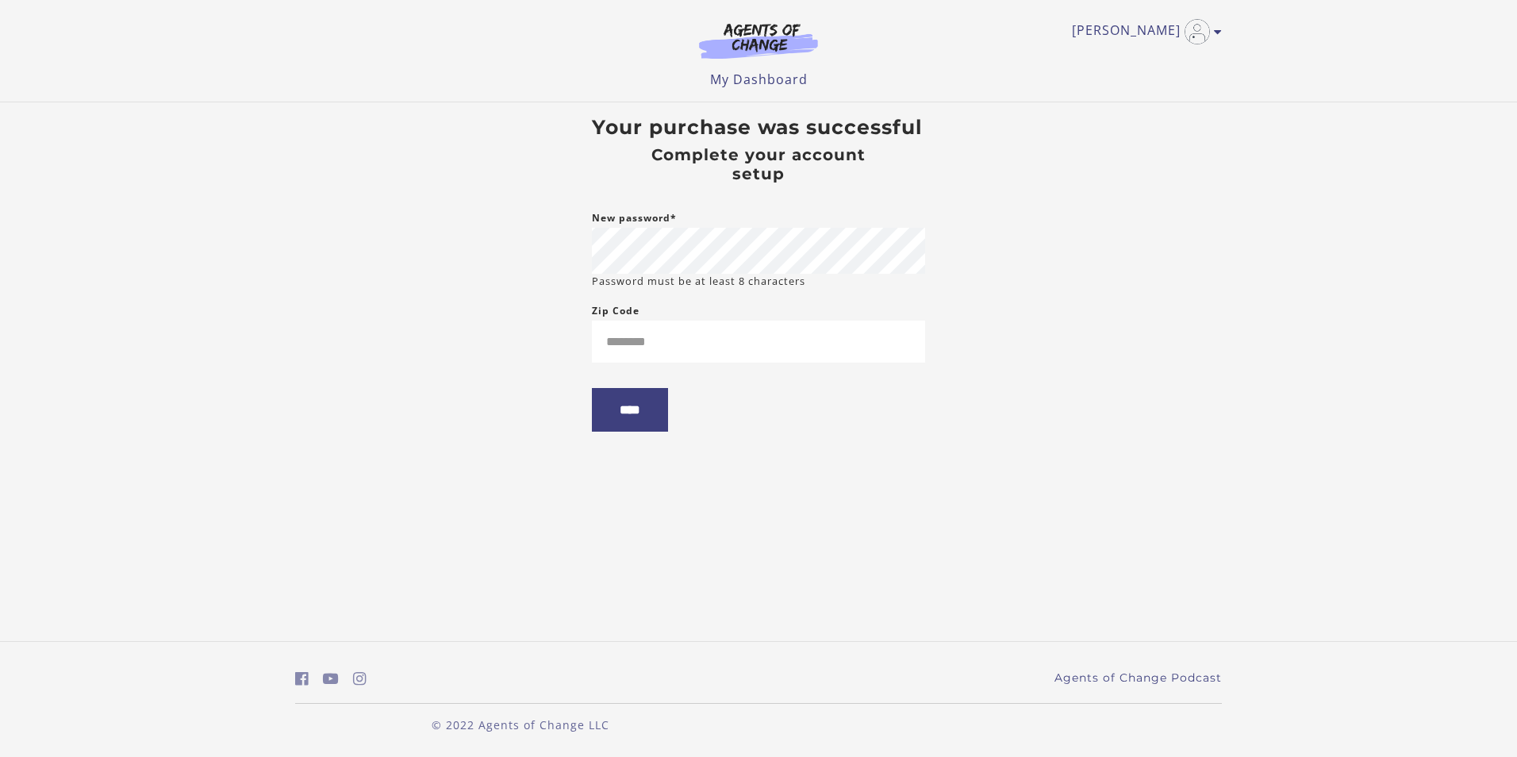  Describe the element at coordinates (1137, 677) in the screenshot. I see `a: Agents of Change Podcast` at that location.